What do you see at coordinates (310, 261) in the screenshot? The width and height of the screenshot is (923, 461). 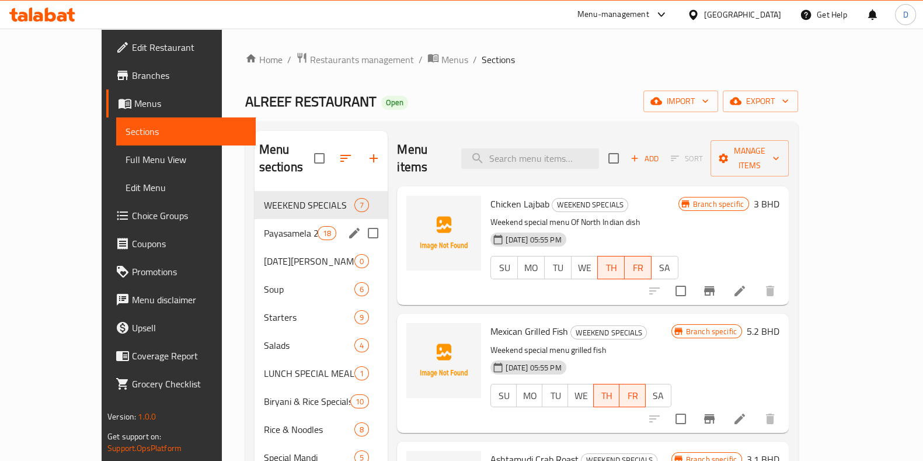 I see `div: Onam Sadhya` at bounding box center [310, 261].